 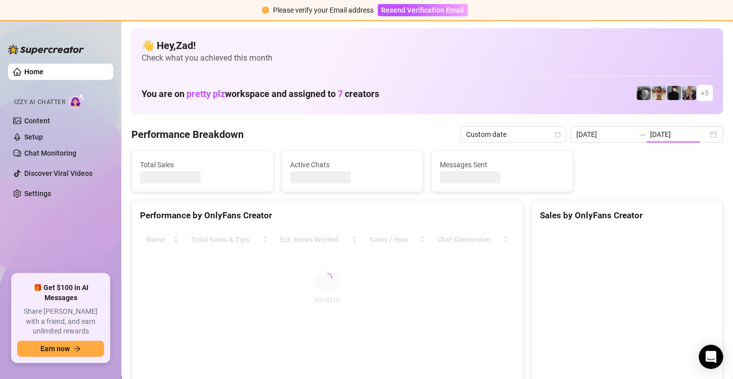 What do you see at coordinates (605, 134) in the screenshot?
I see `input: Start date` at bounding box center [605, 134].